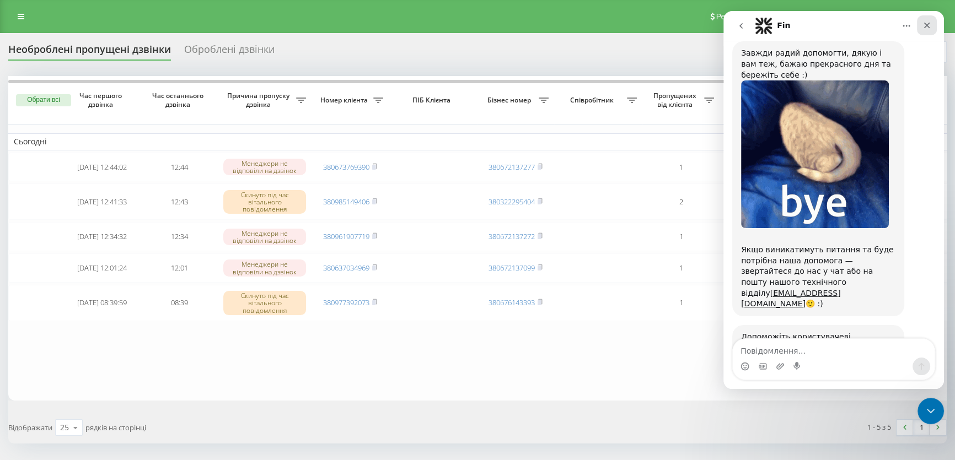  What do you see at coordinates (179, 100) in the screenshot?
I see `span: Час останнього дзвінка` at bounding box center [179, 100].